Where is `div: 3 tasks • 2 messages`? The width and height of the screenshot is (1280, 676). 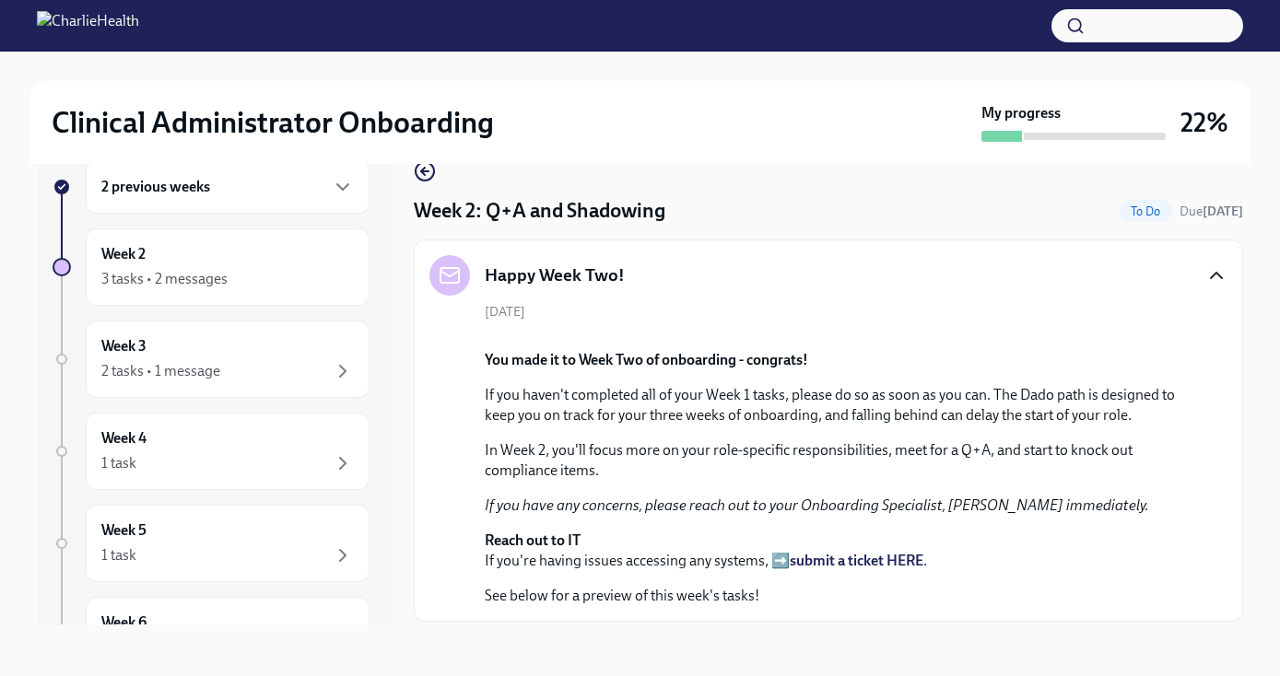
div: 3 tasks • 2 messages is located at coordinates (164, 279).